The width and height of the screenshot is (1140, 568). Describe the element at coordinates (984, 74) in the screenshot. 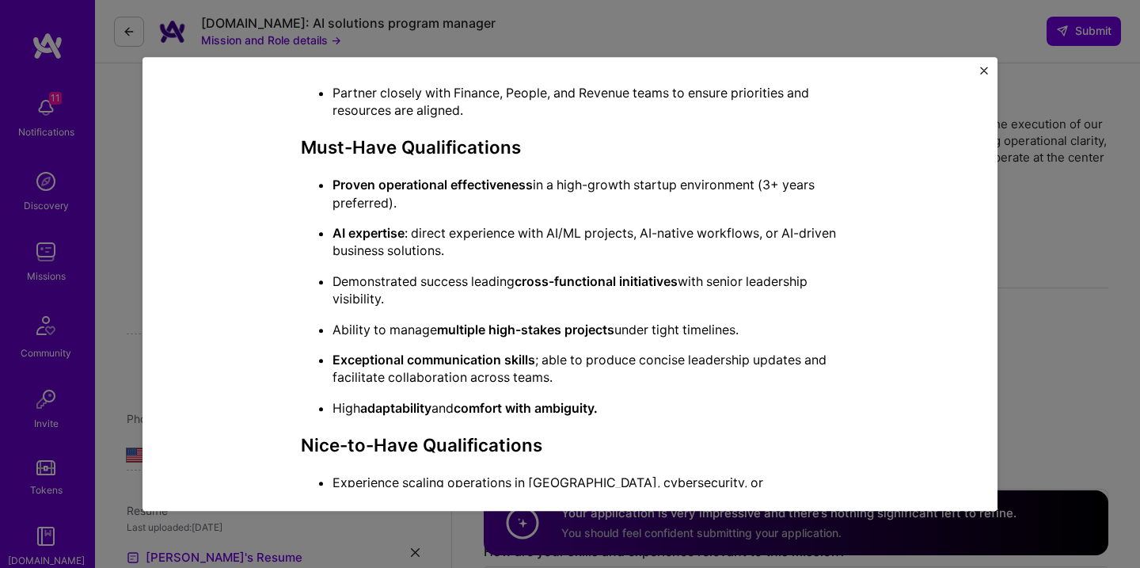

I see `button: Close` at that location.